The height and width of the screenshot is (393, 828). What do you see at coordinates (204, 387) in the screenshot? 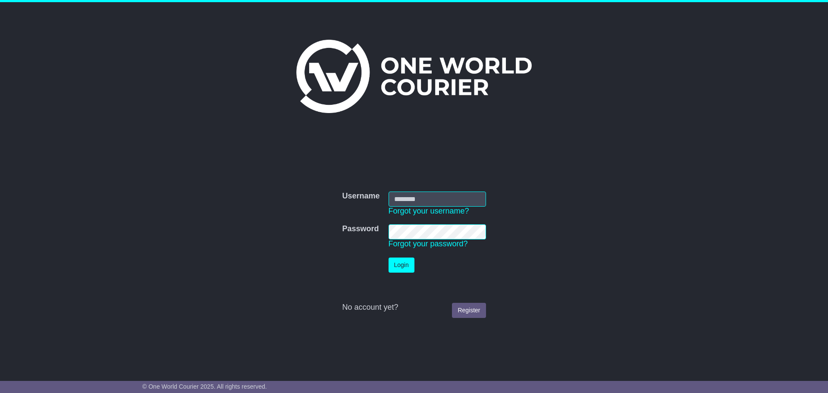
I see `span: © One World Courier 2025. All rights reserved.` at bounding box center [204, 387].